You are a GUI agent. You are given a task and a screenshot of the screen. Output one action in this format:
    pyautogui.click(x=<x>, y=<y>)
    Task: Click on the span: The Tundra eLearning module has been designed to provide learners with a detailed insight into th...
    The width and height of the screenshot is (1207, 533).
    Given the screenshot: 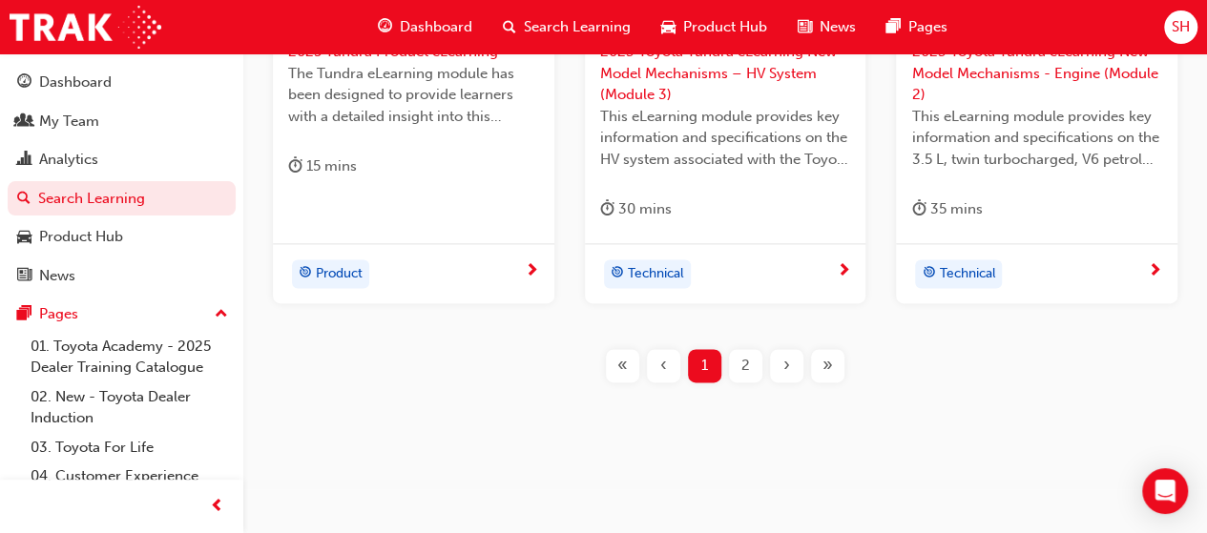 What is the action you would take?
    pyautogui.click(x=413, y=95)
    